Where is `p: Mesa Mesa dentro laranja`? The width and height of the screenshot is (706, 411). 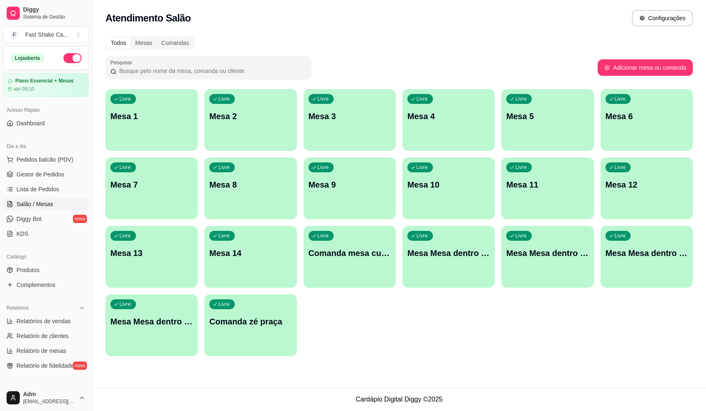
p: Mesa Mesa dentro laranja is located at coordinates (548, 253).